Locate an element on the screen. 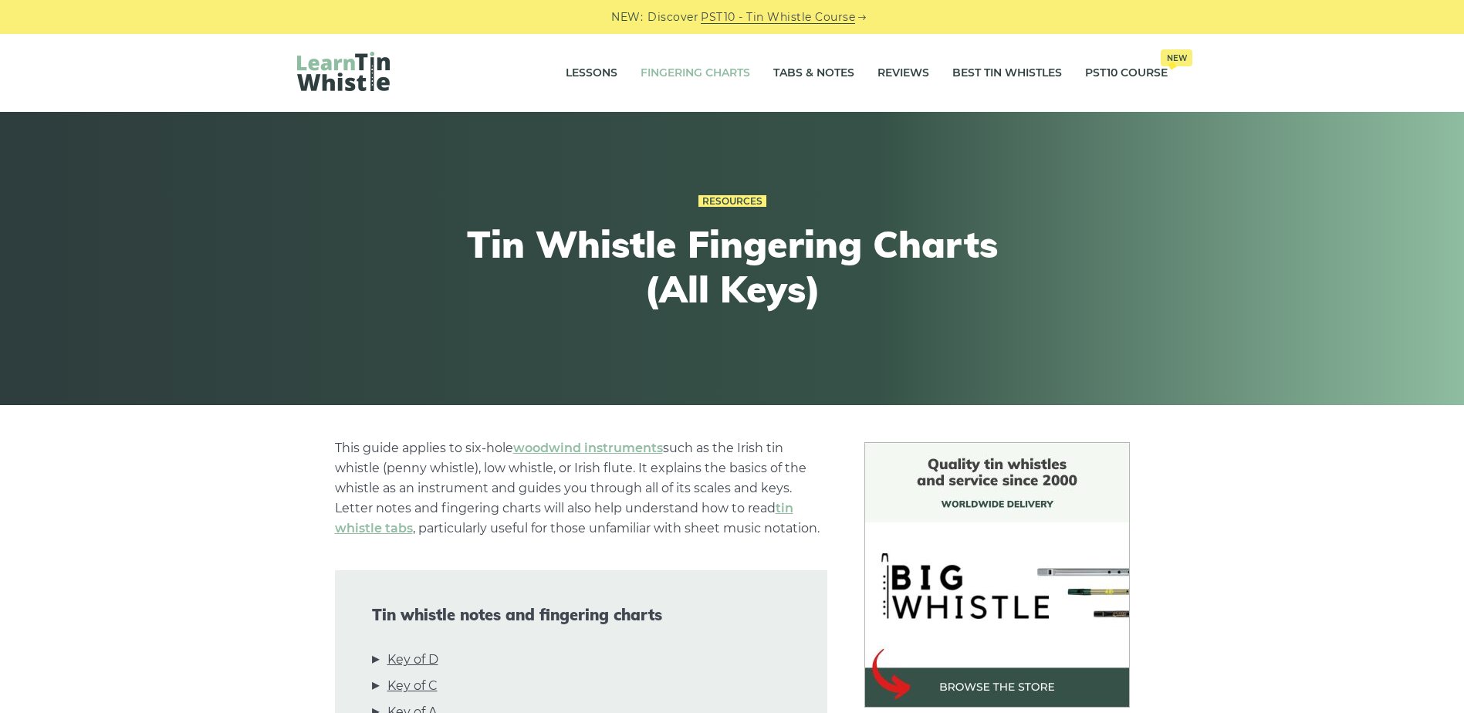  img: BigWhistle Tin Whistle Store is located at coordinates (997, 575).